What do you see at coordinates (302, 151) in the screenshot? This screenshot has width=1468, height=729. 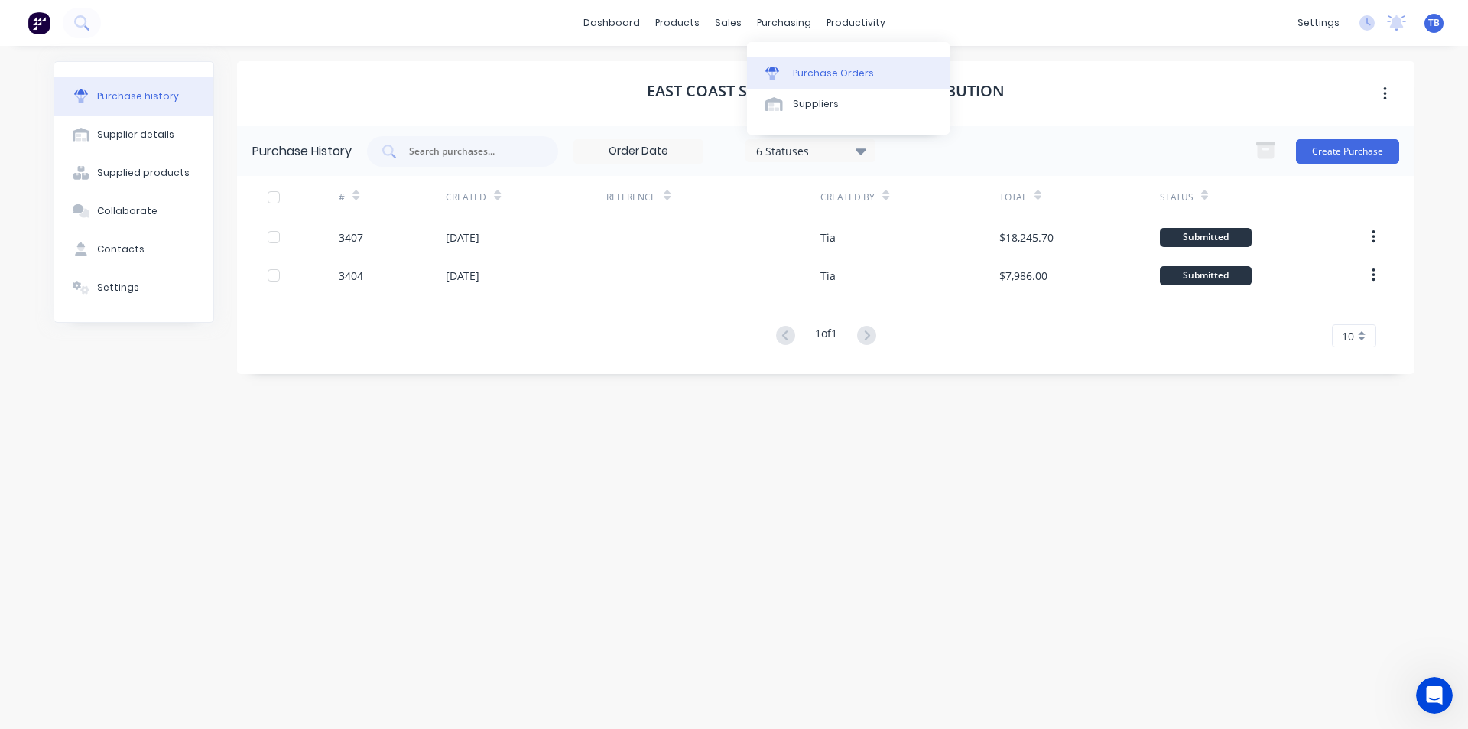 I see `div: Purchase History` at bounding box center [302, 151].